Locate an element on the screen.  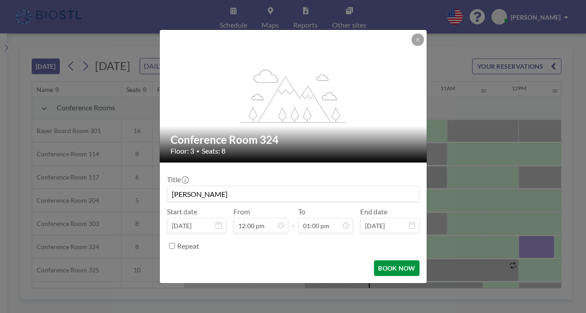
g: flex-grow: 1.2; is located at coordinates (293, 96).